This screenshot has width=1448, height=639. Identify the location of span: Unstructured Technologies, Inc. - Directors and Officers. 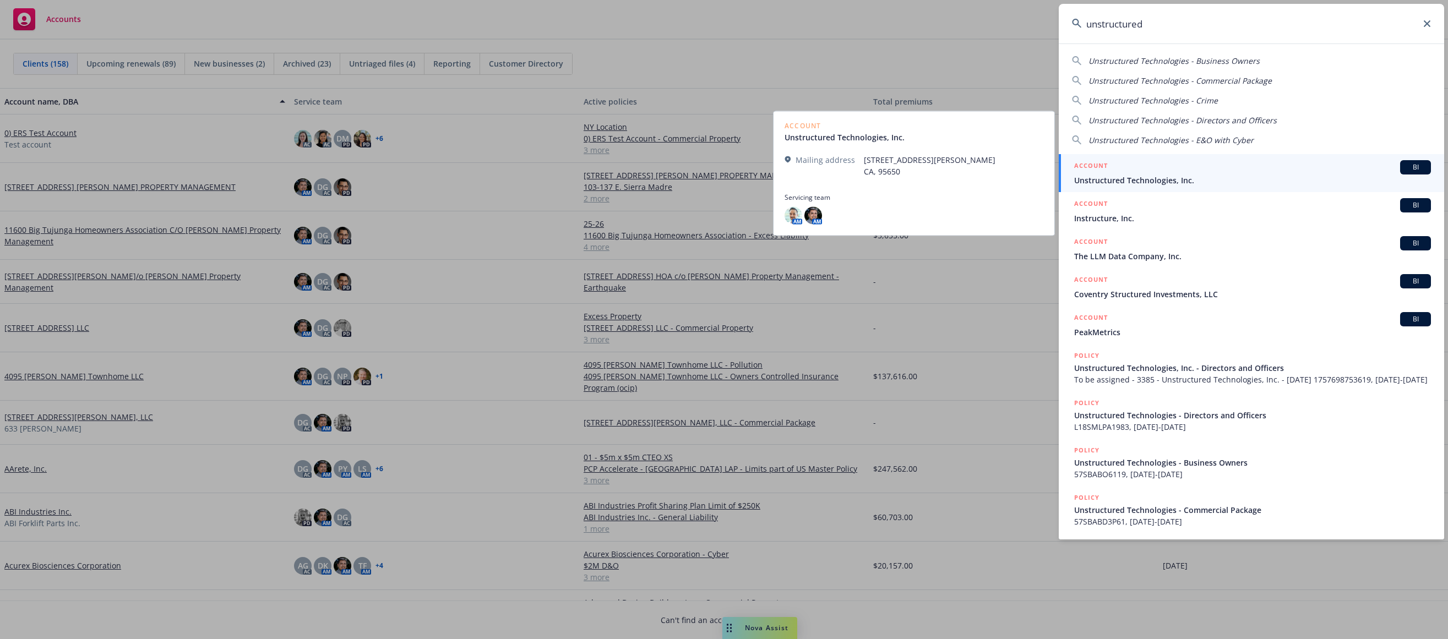
(1253, 368).